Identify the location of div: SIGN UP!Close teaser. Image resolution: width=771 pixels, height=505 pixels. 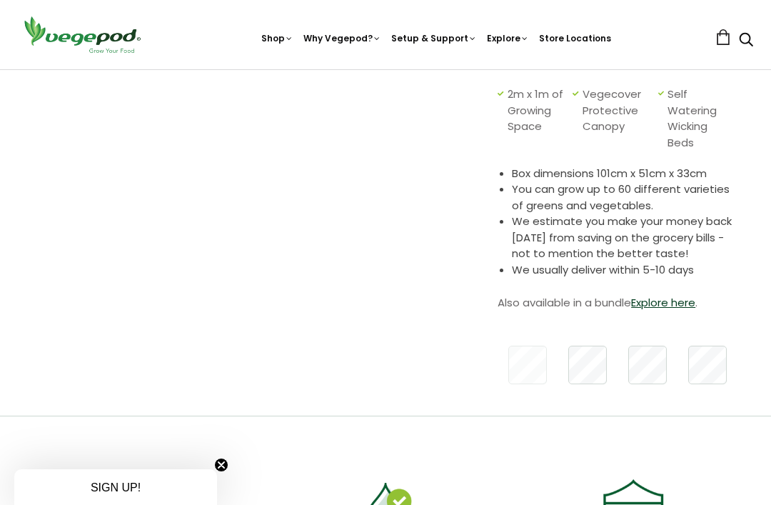
(116, 487).